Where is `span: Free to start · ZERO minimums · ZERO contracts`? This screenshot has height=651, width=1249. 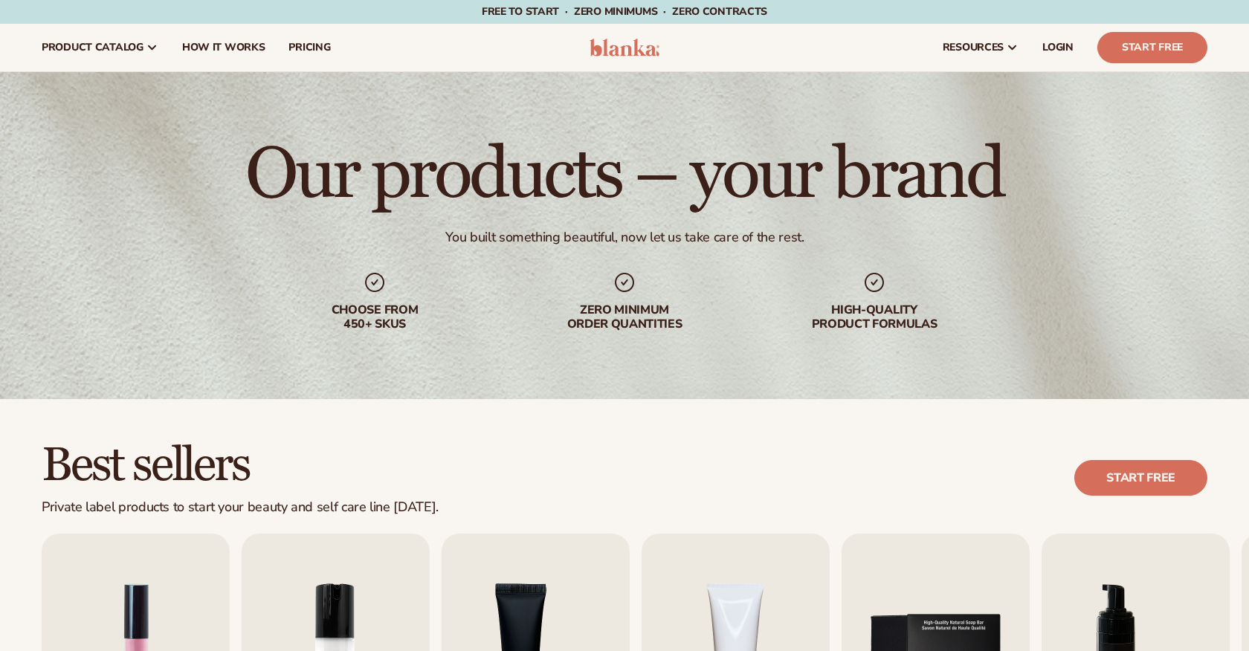 span: Free to start · ZERO minimums · ZERO contracts is located at coordinates (624, 11).